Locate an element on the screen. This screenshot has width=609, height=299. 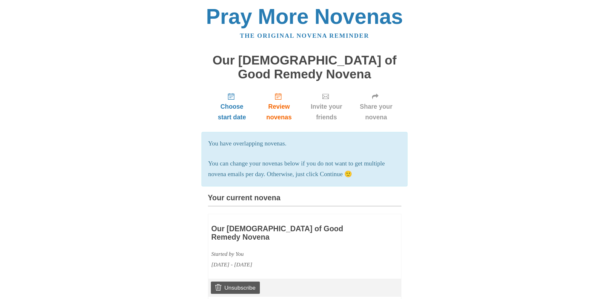
a: Review novenas is located at coordinates (279, 106).